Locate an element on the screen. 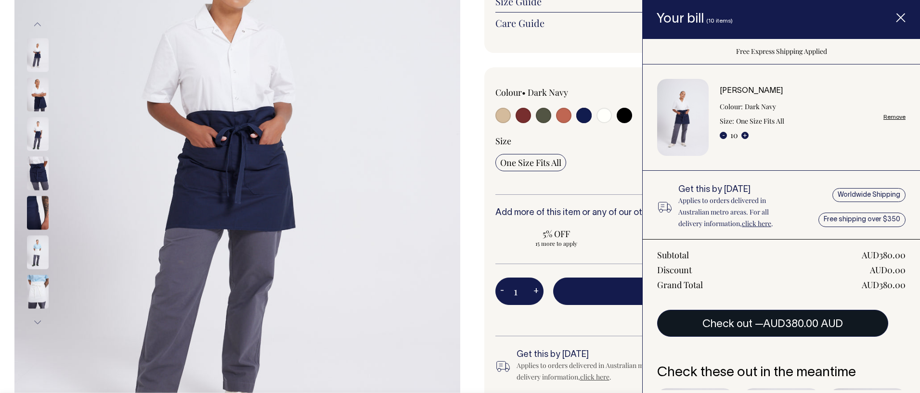 The height and width of the screenshot is (393, 920). span: One Size Fits All is located at coordinates (531, 163).